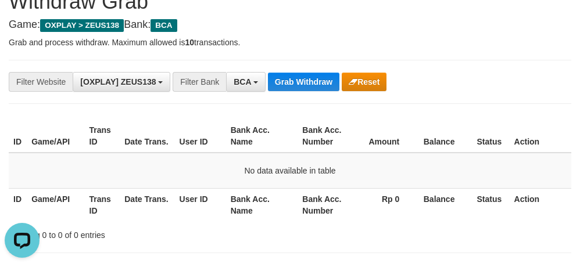 This screenshot has width=580, height=267. What do you see at coordinates (82, 26) in the screenshot?
I see `span: OXPLAY > ZEUS138` at bounding box center [82, 26].